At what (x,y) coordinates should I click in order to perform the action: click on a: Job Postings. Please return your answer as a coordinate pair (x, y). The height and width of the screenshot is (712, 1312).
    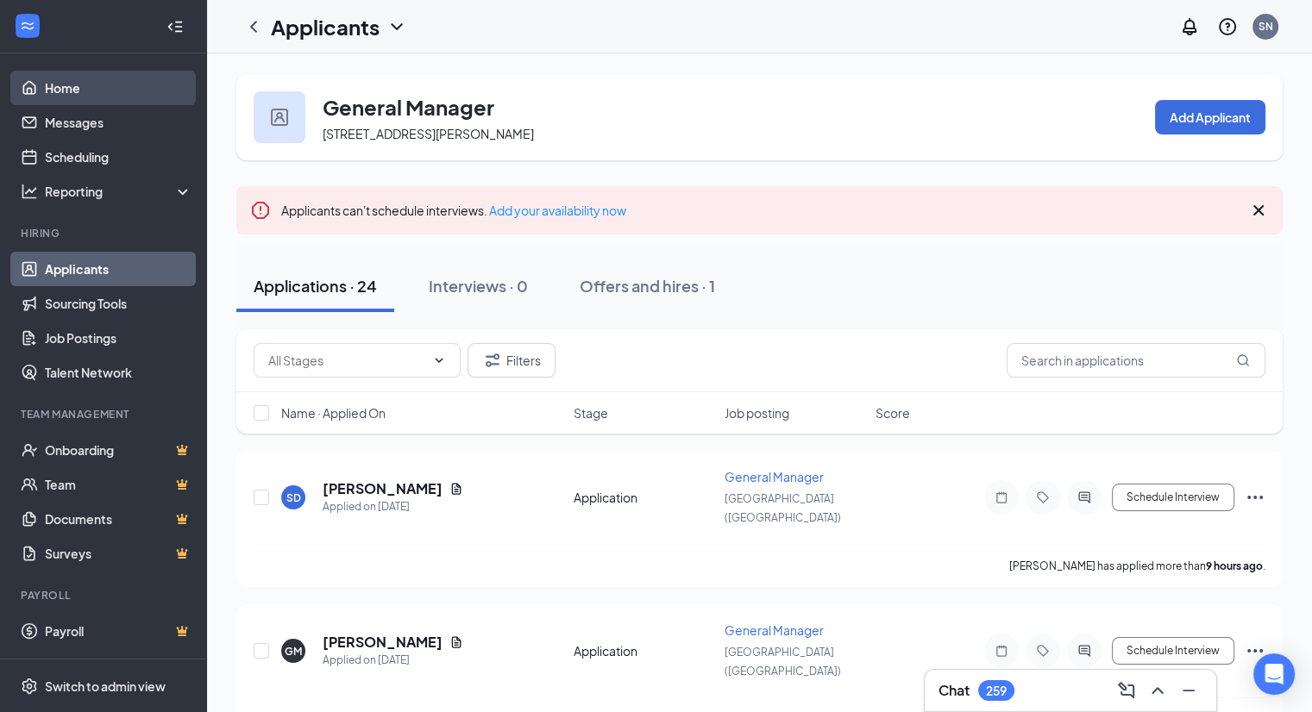
    Looking at the image, I should click on (118, 338).